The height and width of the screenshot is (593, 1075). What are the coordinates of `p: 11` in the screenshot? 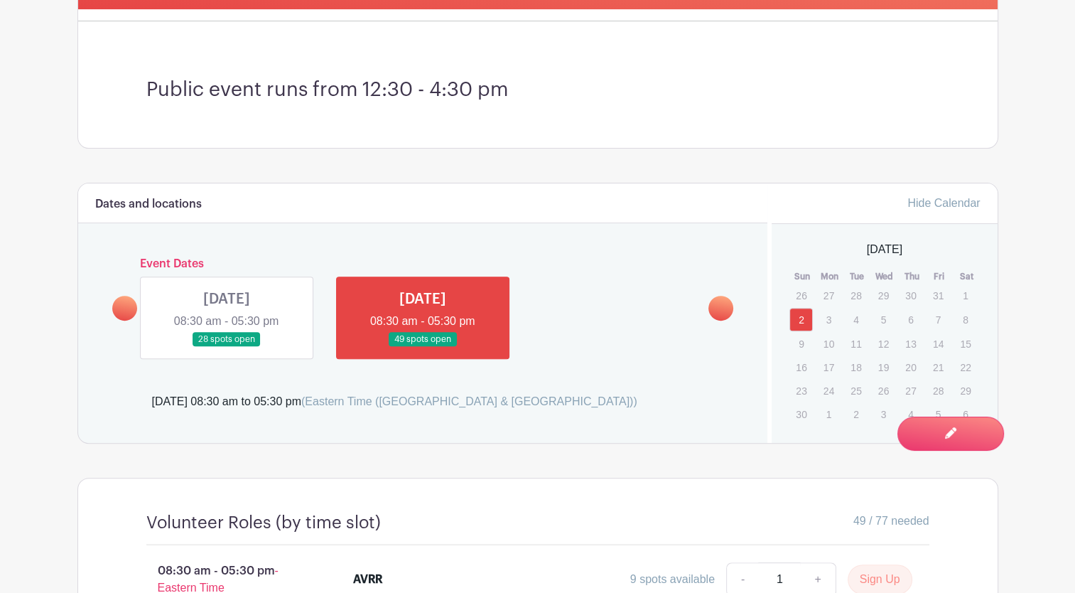 It's located at (855, 343).